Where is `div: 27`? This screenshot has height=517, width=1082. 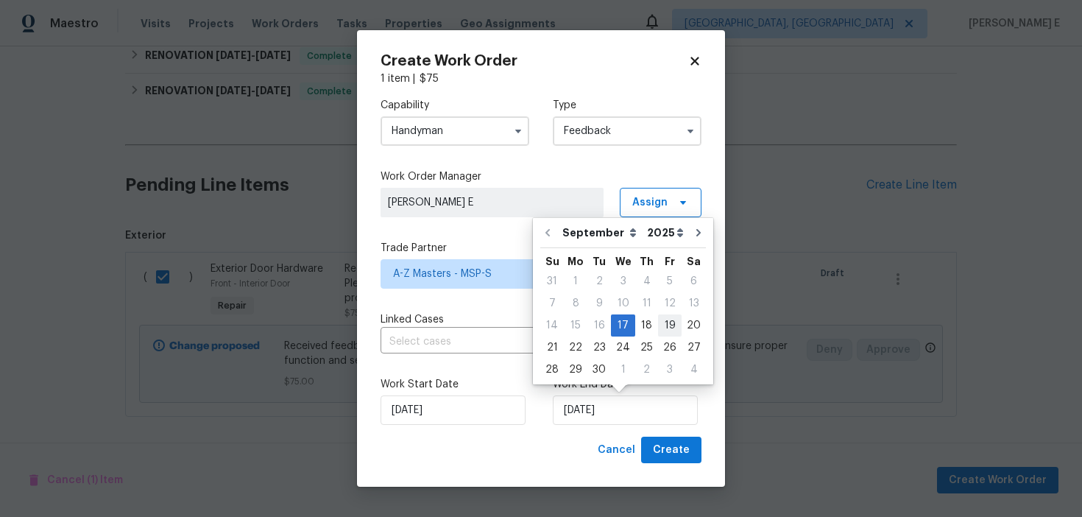
div: 27 is located at coordinates (693, 347).